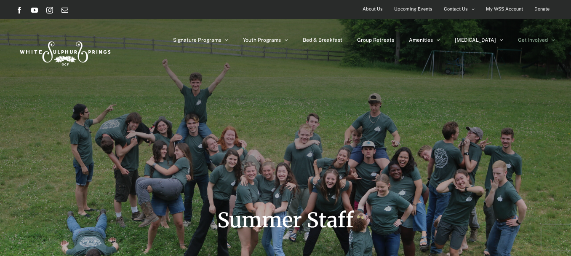 The height and width of the screenshot is (256, 571). What do you see at coordinates (197, 40) in the screenshot?
I see `span: Signature Programs` at bounding box center [197, 40].